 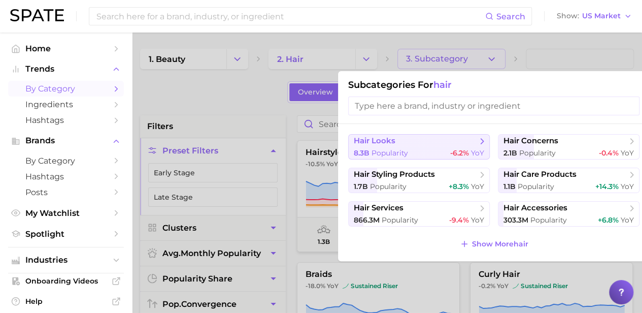 I want to click on a: Home, so click(x=66, y=48).